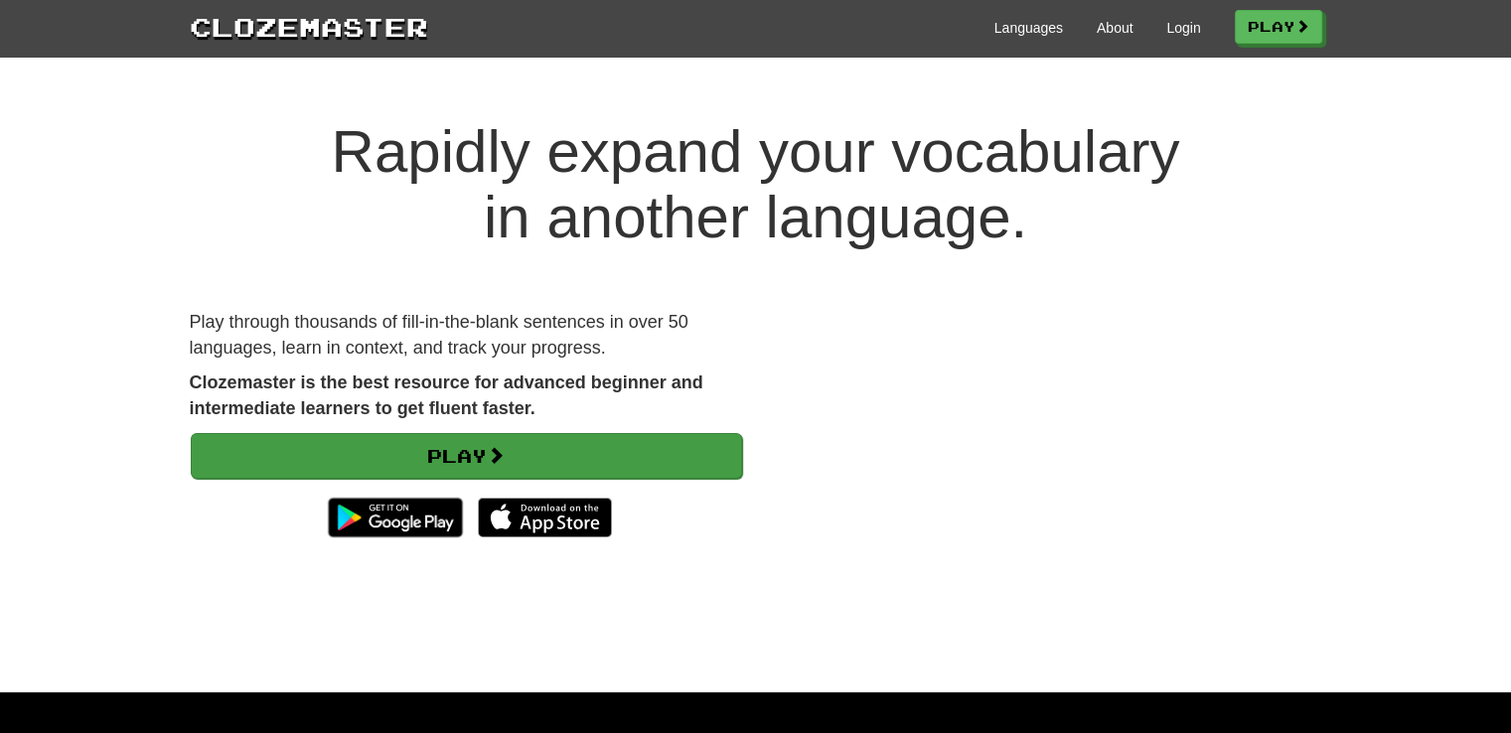  What do you see at coordinates (309, 26) in the screenshot?
I see `a: Clozemaster` at bounding box center [309, 26].